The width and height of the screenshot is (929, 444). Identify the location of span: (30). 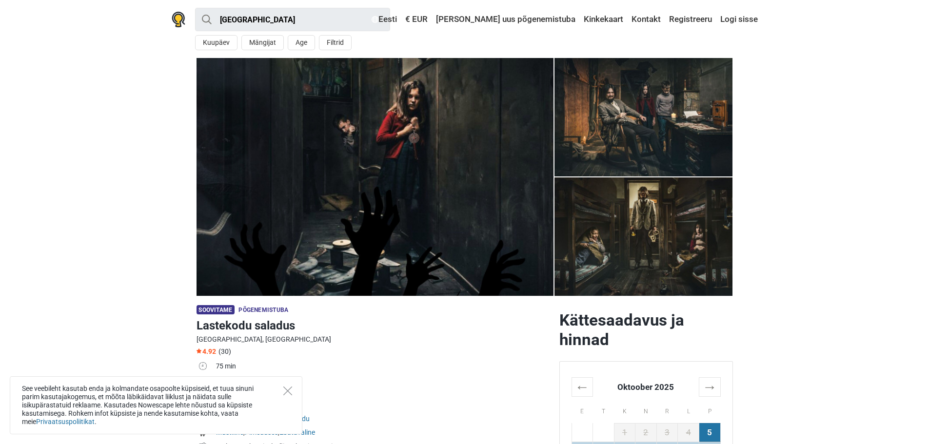
(225, 351).